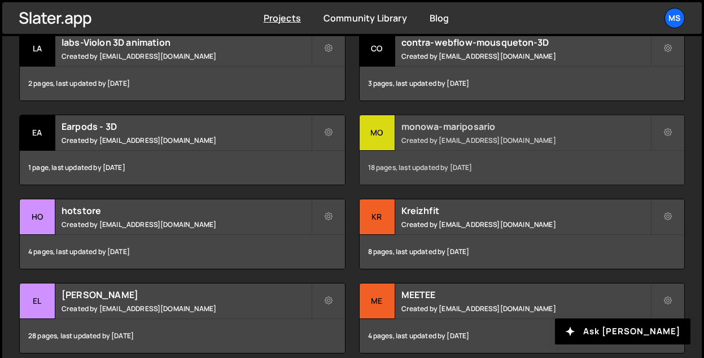  I want to click on a: ms, so click(675, 18).